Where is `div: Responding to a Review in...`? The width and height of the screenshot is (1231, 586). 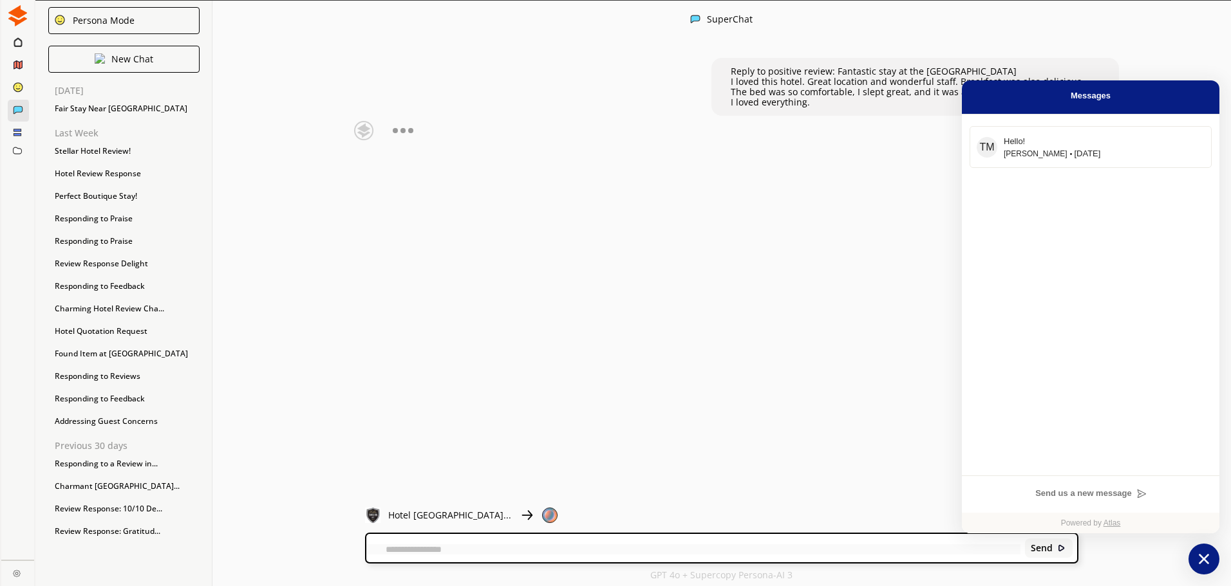
div: Responding to a Review in... is located at coordinates (124, 464).